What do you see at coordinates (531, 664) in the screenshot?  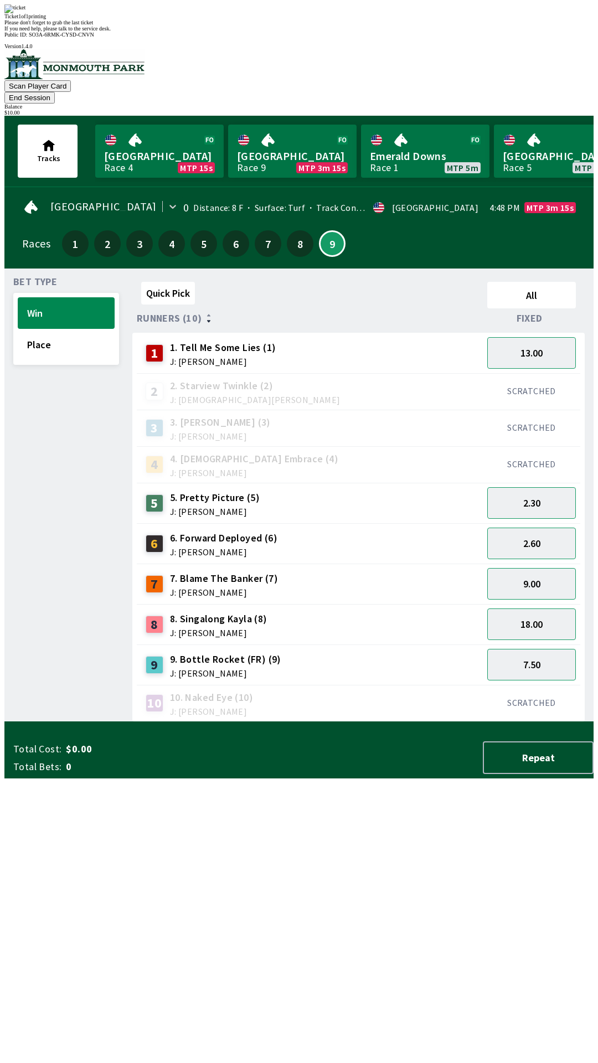 I see `span: 7.50` at bounding box center [531, 664].